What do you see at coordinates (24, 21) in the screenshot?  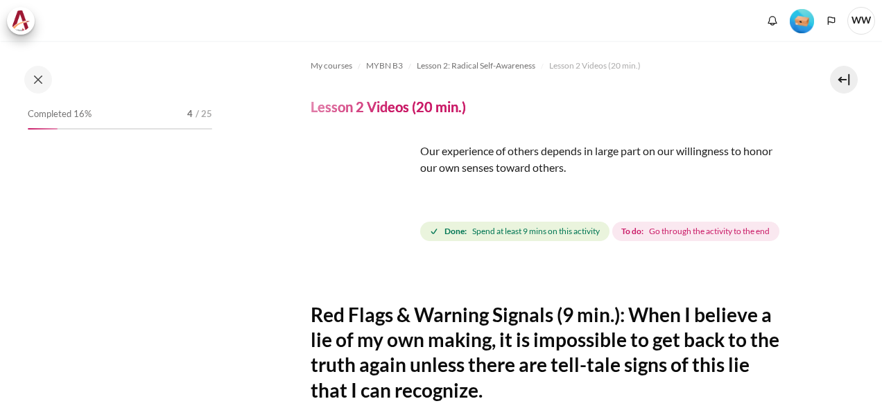 I see `a: Architeck Architeck` at bounding box center [24, 21].